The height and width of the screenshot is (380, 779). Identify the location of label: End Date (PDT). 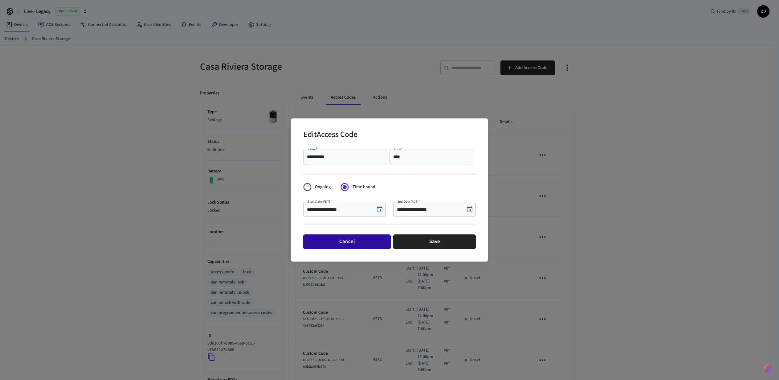
(409, 201).